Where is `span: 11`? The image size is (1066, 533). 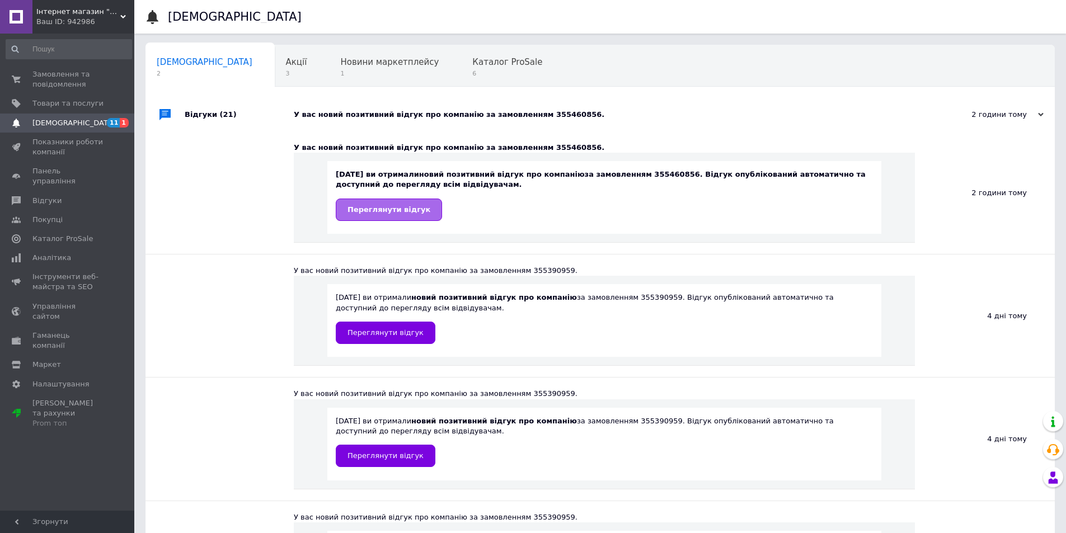 span: 11 is located at coordinates (113, 123).